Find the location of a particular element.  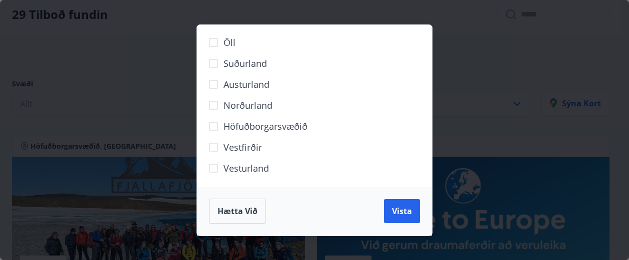

button: Hætta við is located at coordinates (237, 211).